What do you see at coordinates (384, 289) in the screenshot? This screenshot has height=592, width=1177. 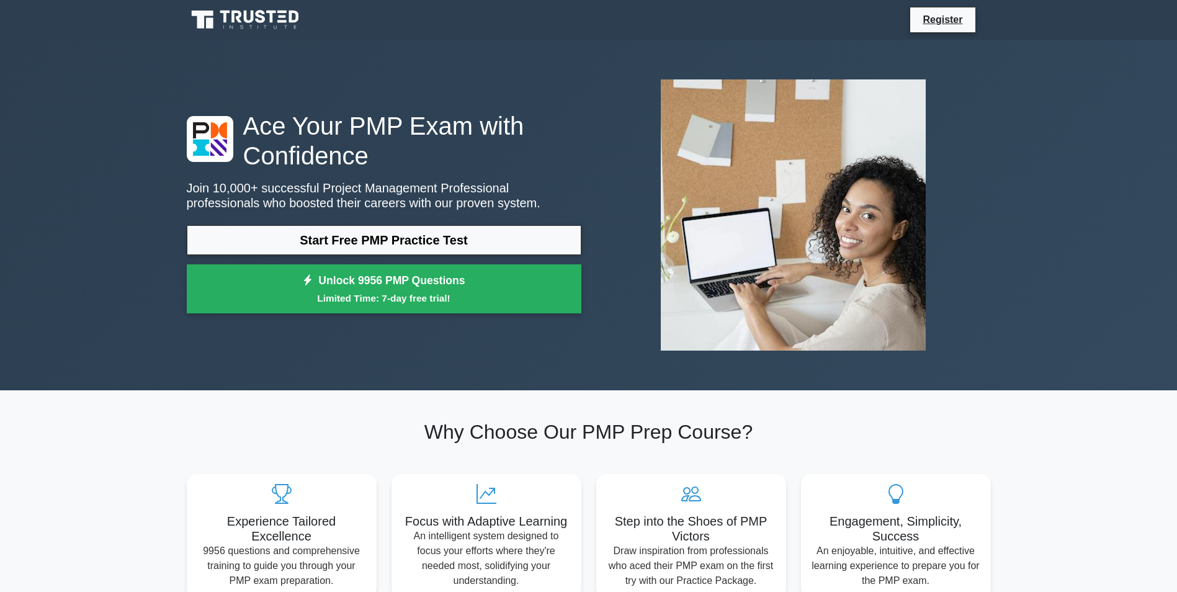 I see `a: Unlock 9956 PMP QuestionsLimited Time: 7-day free trial!` at bounding box center [384, 289].